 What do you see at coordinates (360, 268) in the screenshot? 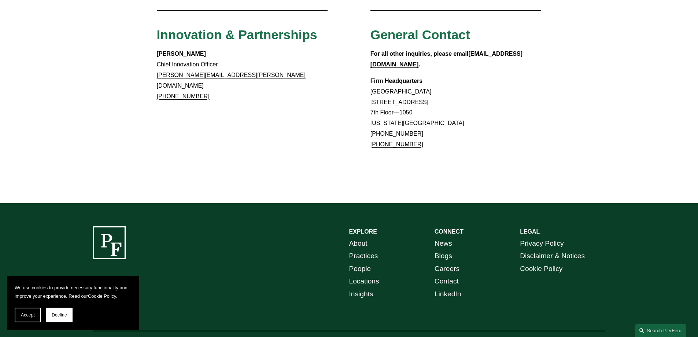
I see `a: People` at bounding box center [360, 268].